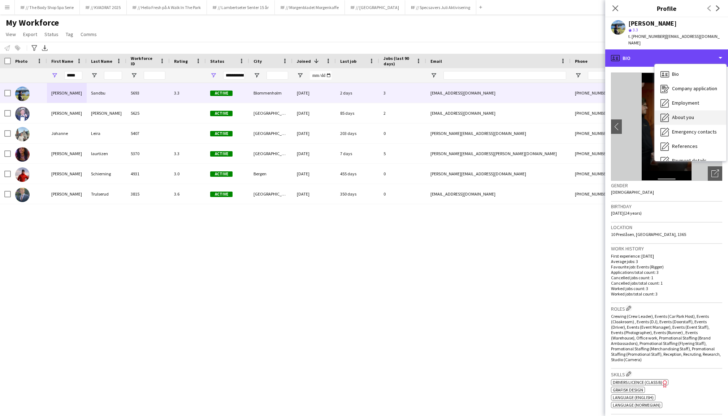  Describe the element at coordinates (321, 75) in the screenshot. I see `input: Joined Filter Input` at that location.